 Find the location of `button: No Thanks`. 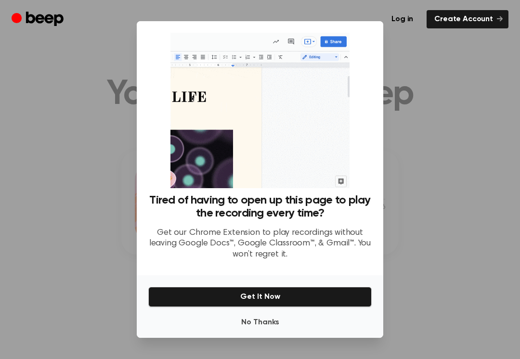

button: No Thanks is located at coordinates (260, 322).